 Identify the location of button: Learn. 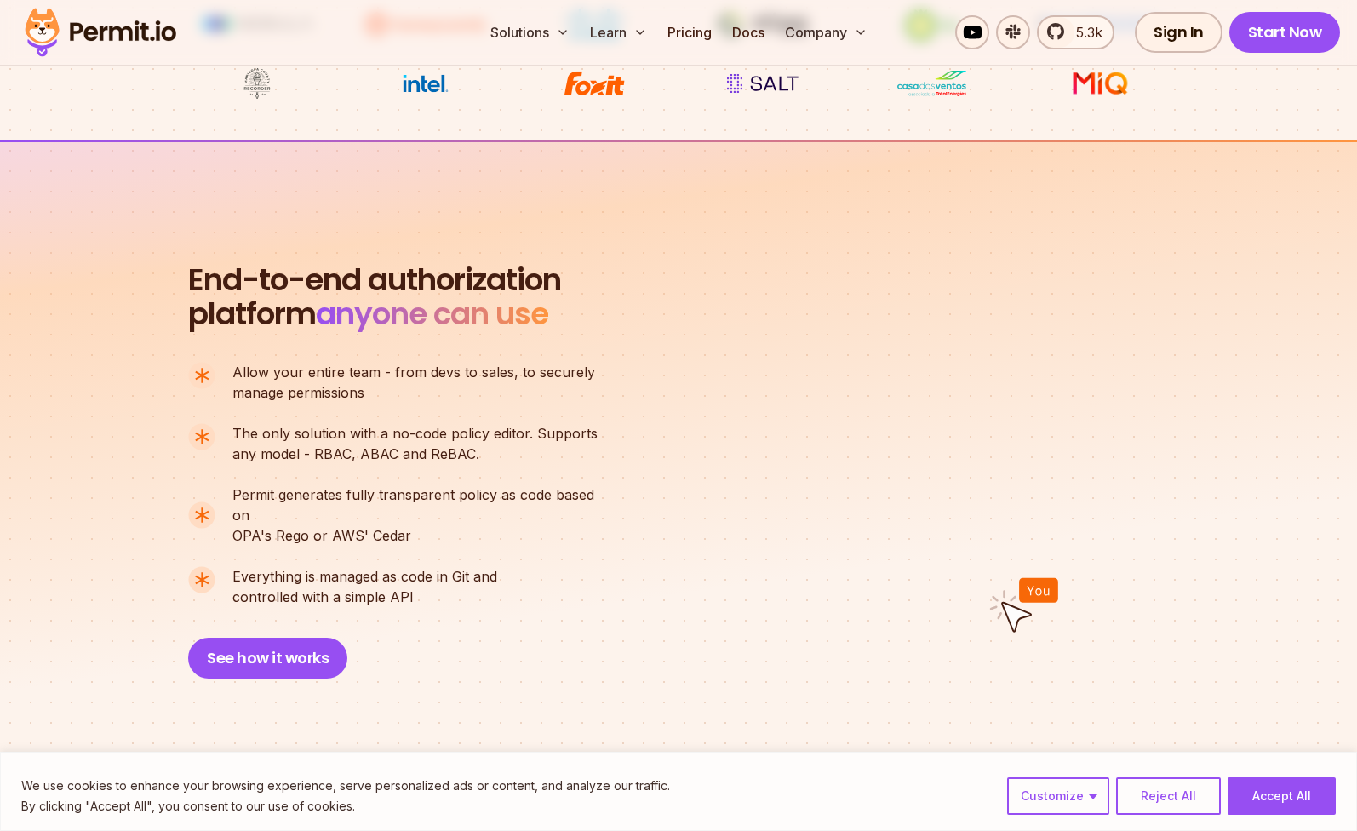
(618, 32).